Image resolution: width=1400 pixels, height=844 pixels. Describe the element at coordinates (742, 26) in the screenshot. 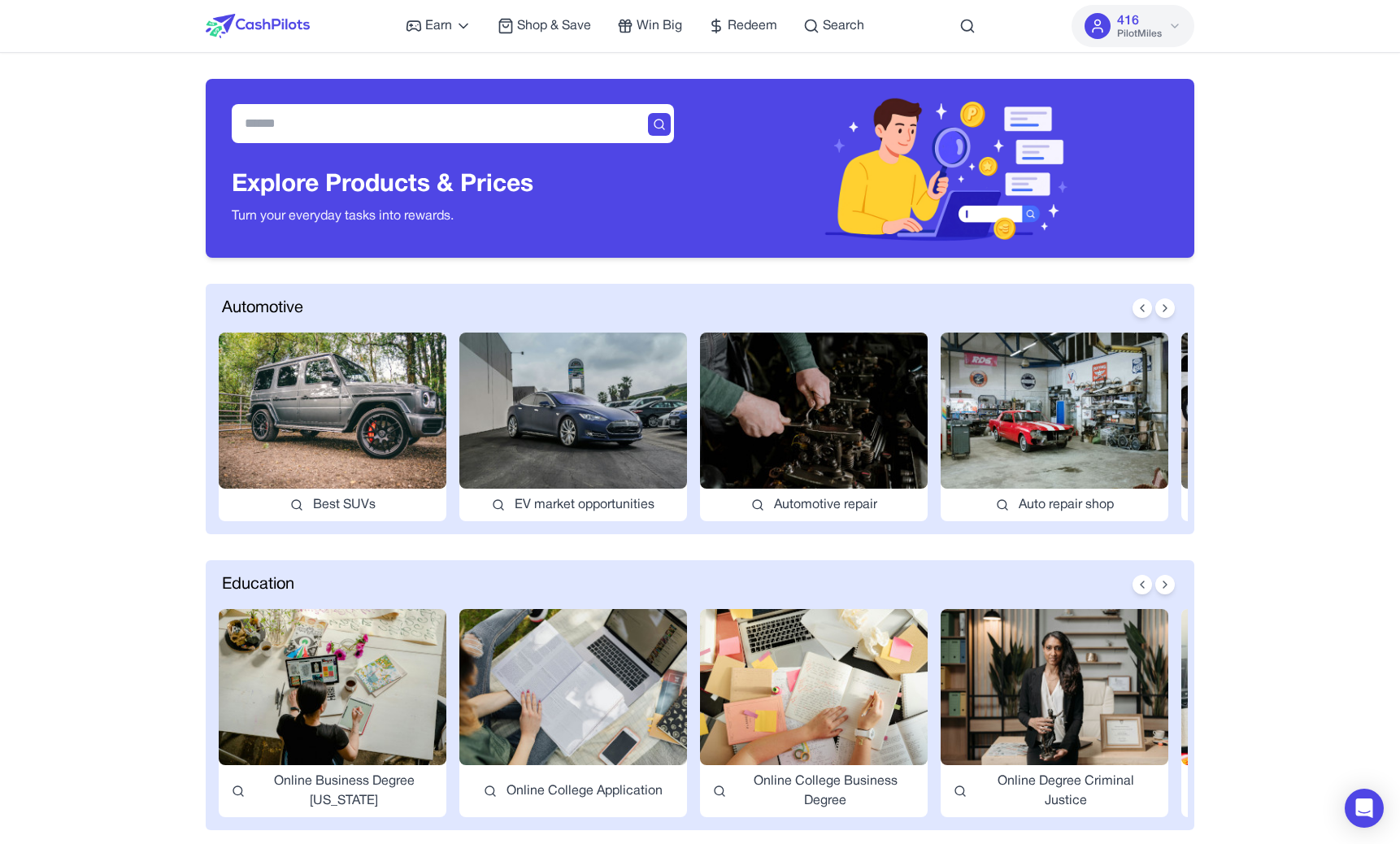

I see `a: Redeem` at that location.